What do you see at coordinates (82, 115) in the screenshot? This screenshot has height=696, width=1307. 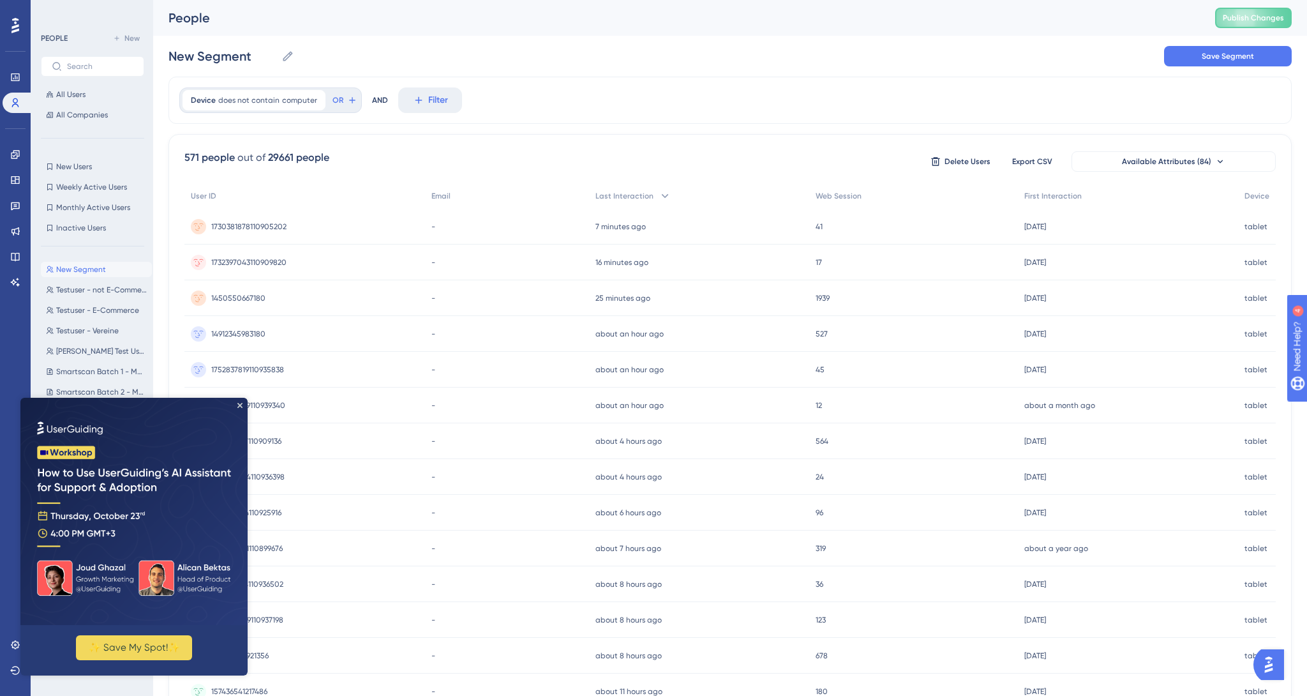 I see `span: All Companies` at bounding box center [82, 115].